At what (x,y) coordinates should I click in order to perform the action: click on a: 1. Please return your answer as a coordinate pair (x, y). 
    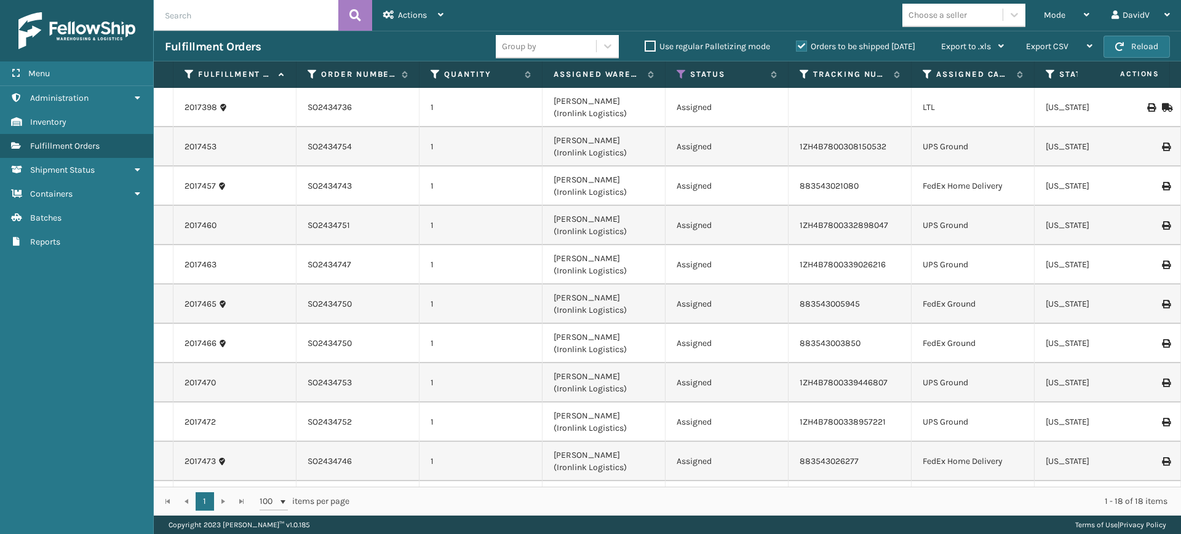
    Looking at the image, I should click on (205, 502).